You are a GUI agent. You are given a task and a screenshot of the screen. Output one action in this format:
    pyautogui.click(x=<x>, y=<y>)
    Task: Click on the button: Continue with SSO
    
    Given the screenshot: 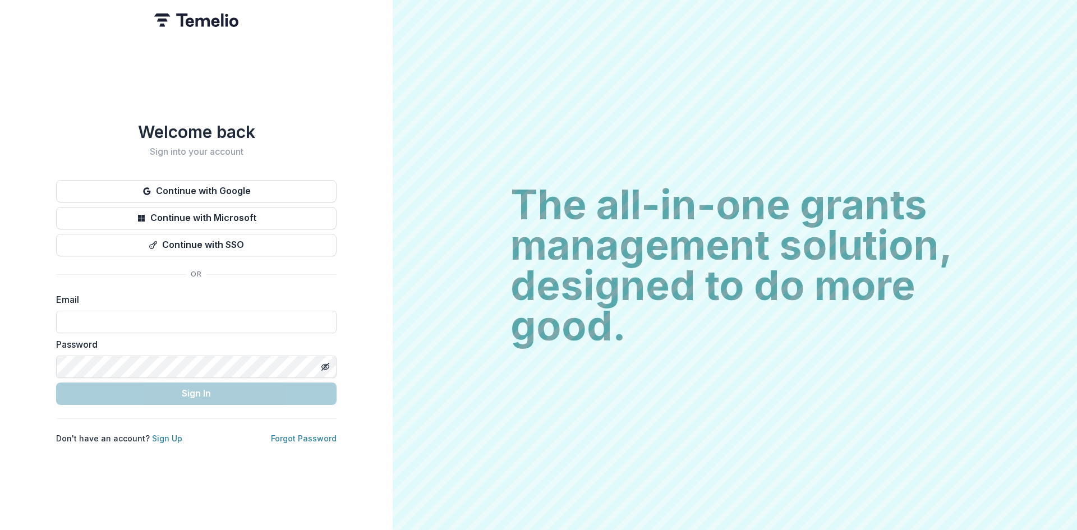 What is the action you would take?
    pyautogui.click(x=196, y=245)
    